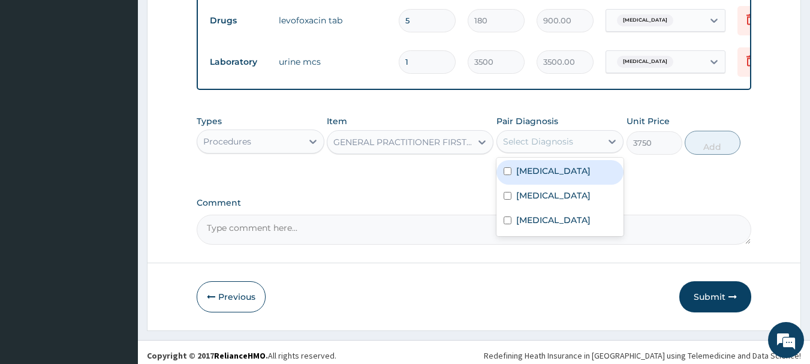 The height and width of the screenshot is (364, 810). I want to click on div: Select Diagnosis, so click(538, 142).